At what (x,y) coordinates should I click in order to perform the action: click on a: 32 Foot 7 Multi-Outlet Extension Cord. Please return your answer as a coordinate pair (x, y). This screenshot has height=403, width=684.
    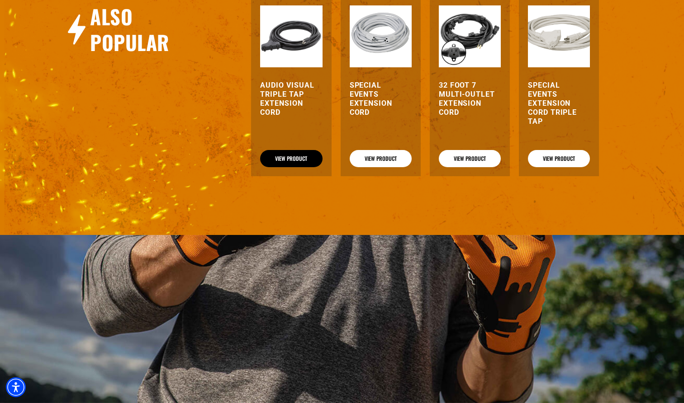
    Looking at the image, I should click on (469, 99).